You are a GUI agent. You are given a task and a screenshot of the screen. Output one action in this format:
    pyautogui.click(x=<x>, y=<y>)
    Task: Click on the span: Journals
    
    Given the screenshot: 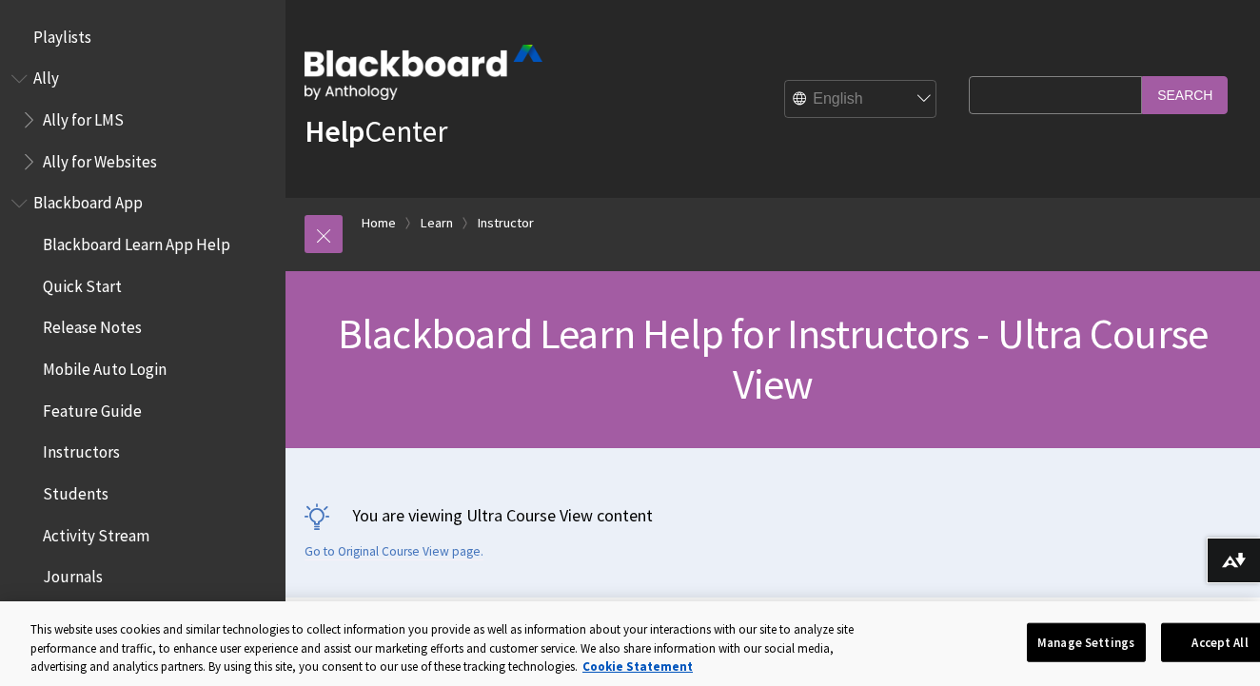 What is the action you would take?
    pyautogui.click(x=72, y=574)
    